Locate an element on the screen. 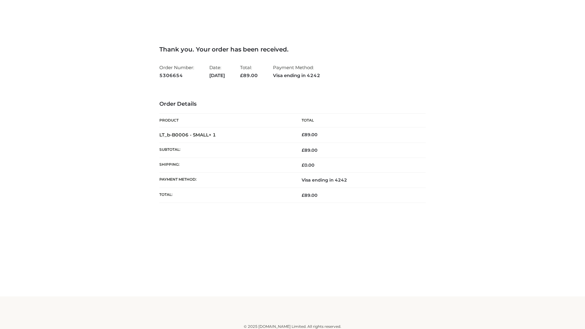  strong: Visa ending in 4242 is located at coordinates (296, 76).